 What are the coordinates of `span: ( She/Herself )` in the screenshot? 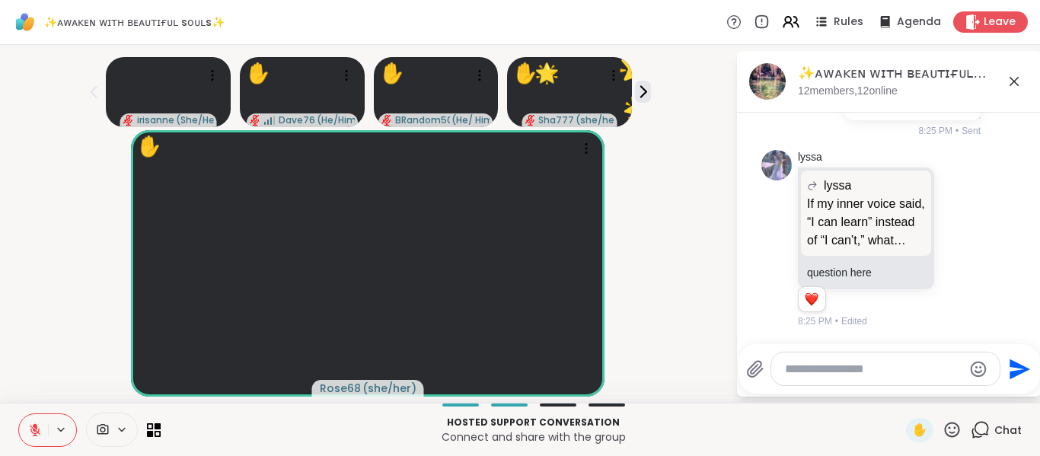 It's located at (195, 120).